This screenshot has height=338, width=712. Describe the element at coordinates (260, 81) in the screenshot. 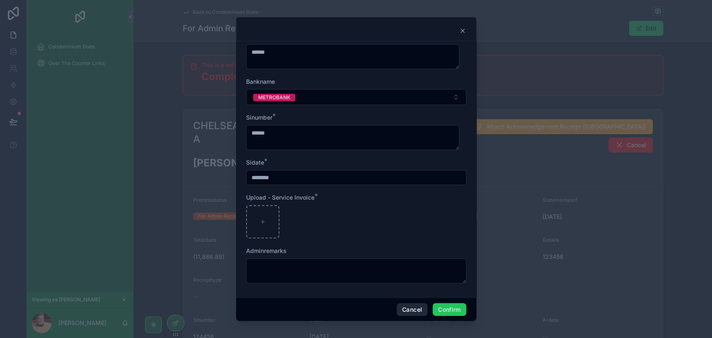

I see `span: Bankname` at that location.